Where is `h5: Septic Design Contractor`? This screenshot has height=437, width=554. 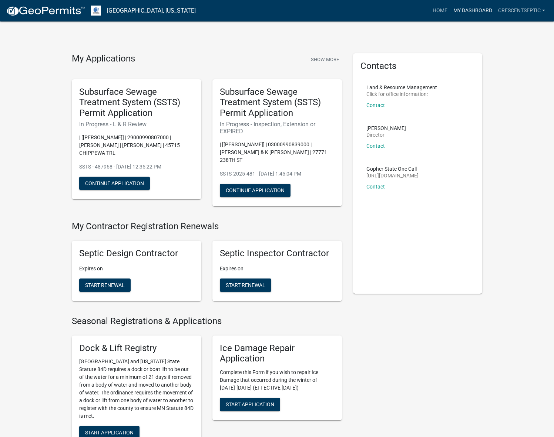 h5: Septic Design Contractor is located at coordinates (137, 253).